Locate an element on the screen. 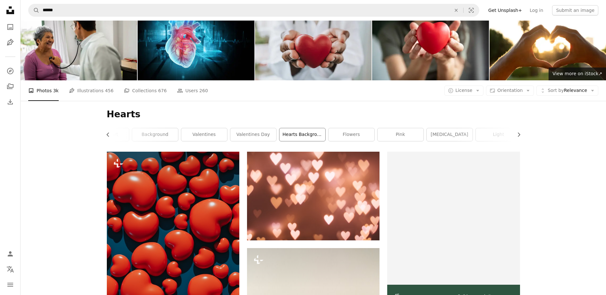 The height and width of the screenshot is (295, 606). button: scroll list to the left is located at coordinates (110, 134).